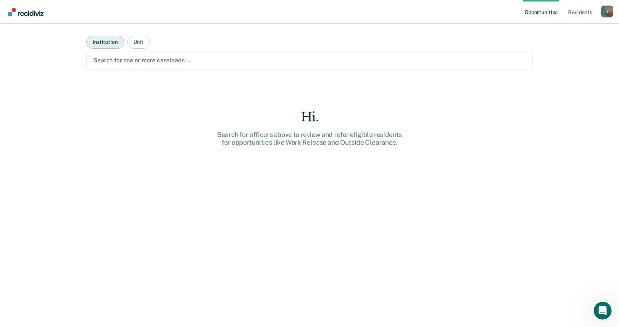 The image size is (619, 327). What do you see at coordinates (26, 12) in the screenshot?
I see `img: Recidiviz` at bounding box center [26, 12].